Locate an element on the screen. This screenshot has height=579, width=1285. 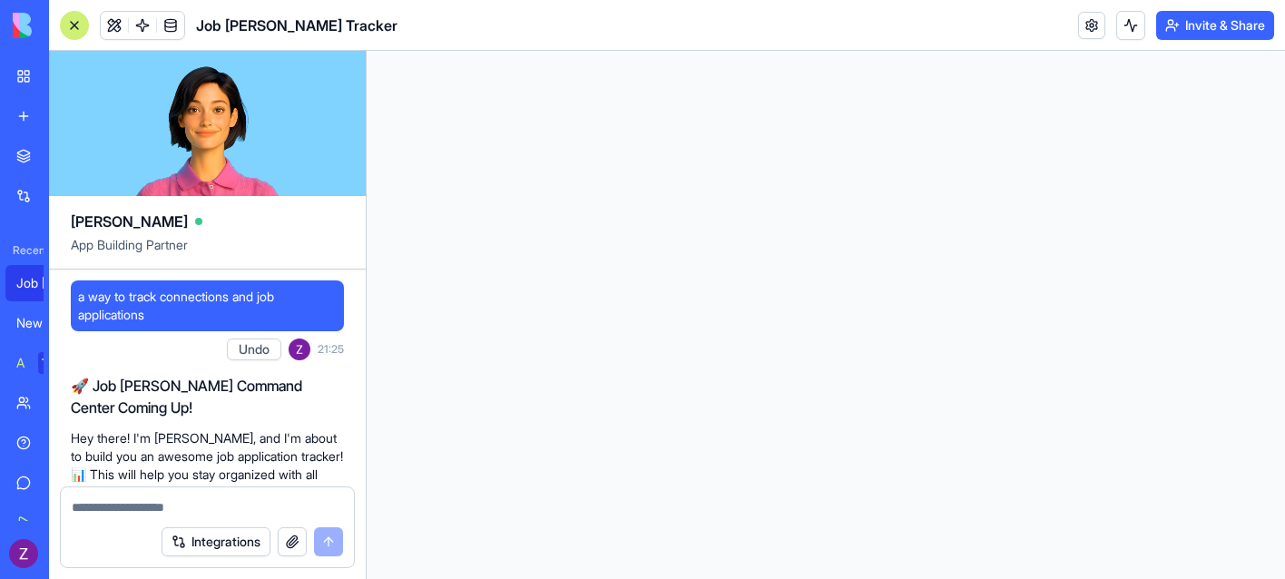
button: Invite & Share is located at coordinates (1215, 25).